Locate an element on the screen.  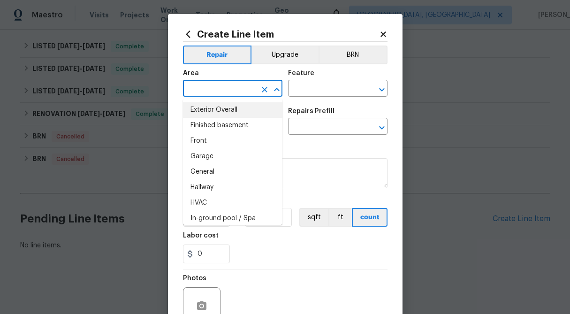
h5: Area is located at coordinates (191, 73).